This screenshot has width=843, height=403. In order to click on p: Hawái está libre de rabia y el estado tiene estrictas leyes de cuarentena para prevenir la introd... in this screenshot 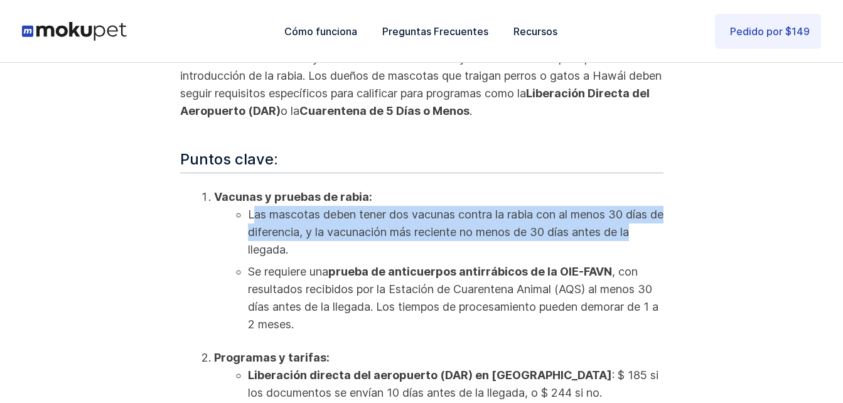, I will do `click(422, 85)`.